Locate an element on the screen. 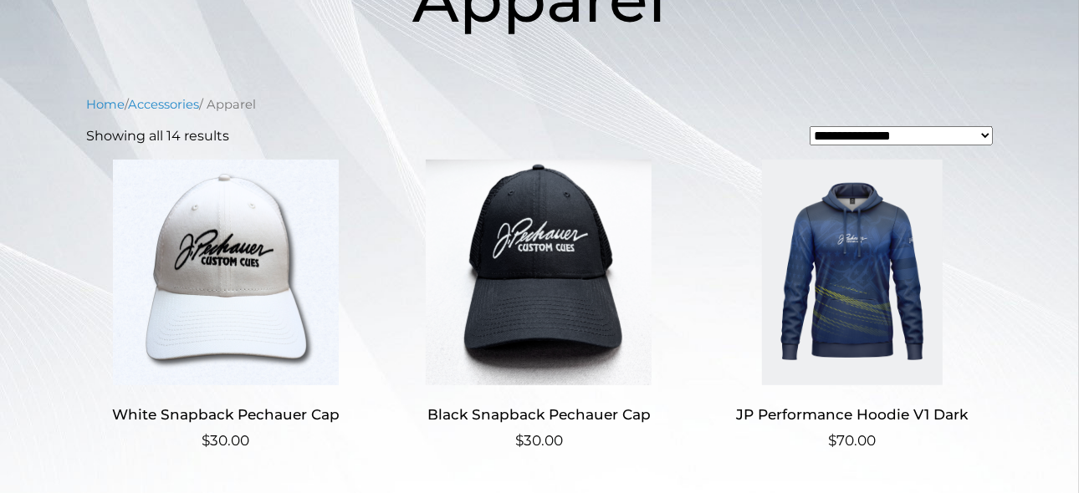 The width and height of the screenshot is (1079, 493). p: Showing all 14 results is located at coordinates (157, 136).